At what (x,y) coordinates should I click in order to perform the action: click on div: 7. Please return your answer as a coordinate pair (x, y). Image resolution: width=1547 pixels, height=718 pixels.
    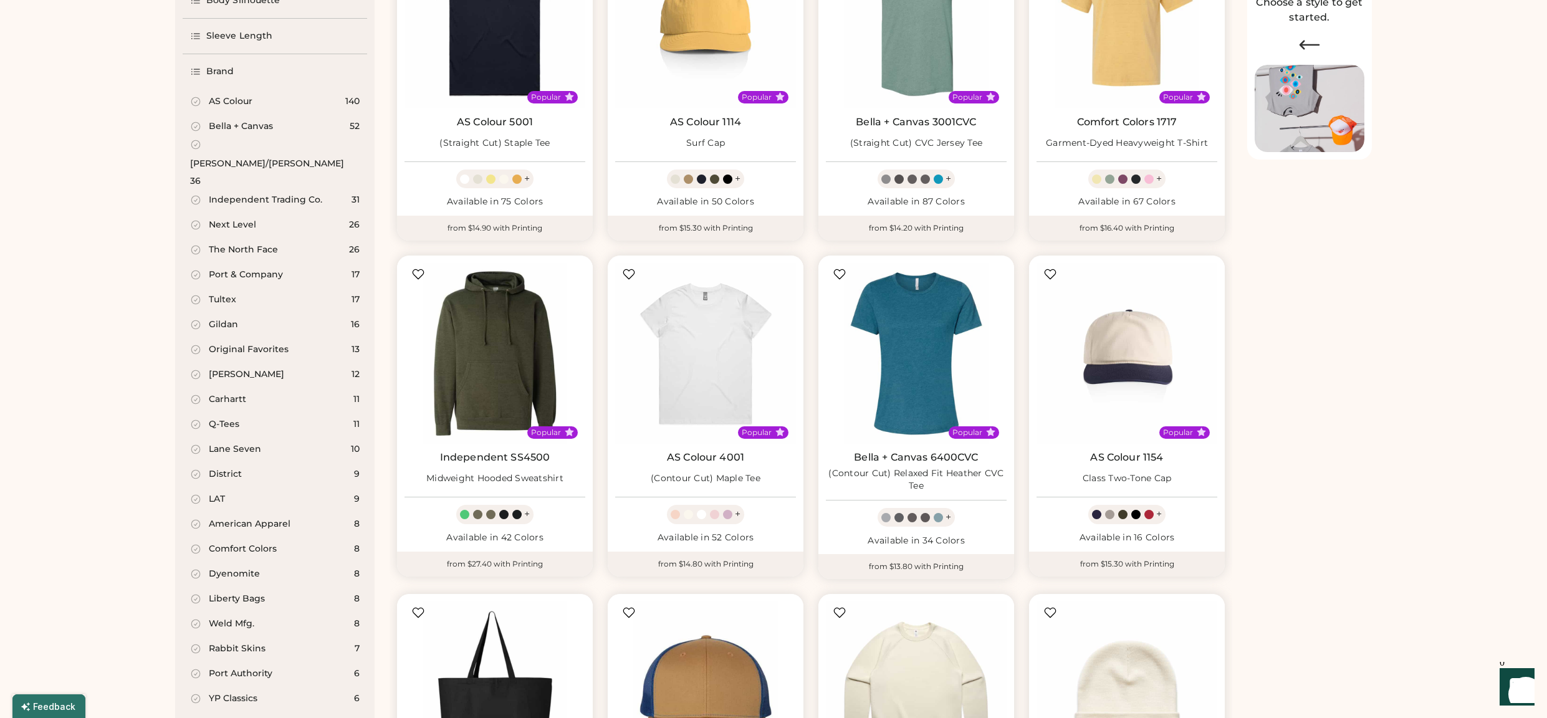
    Looking at the image, I should click on (357, 649).